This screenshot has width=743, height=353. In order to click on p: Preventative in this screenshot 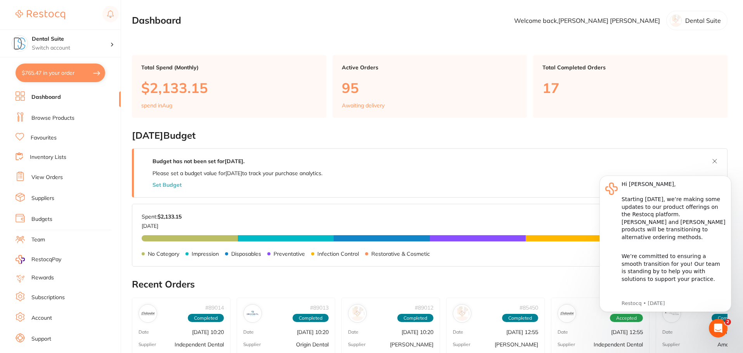, I will do `click(289, 254)`.